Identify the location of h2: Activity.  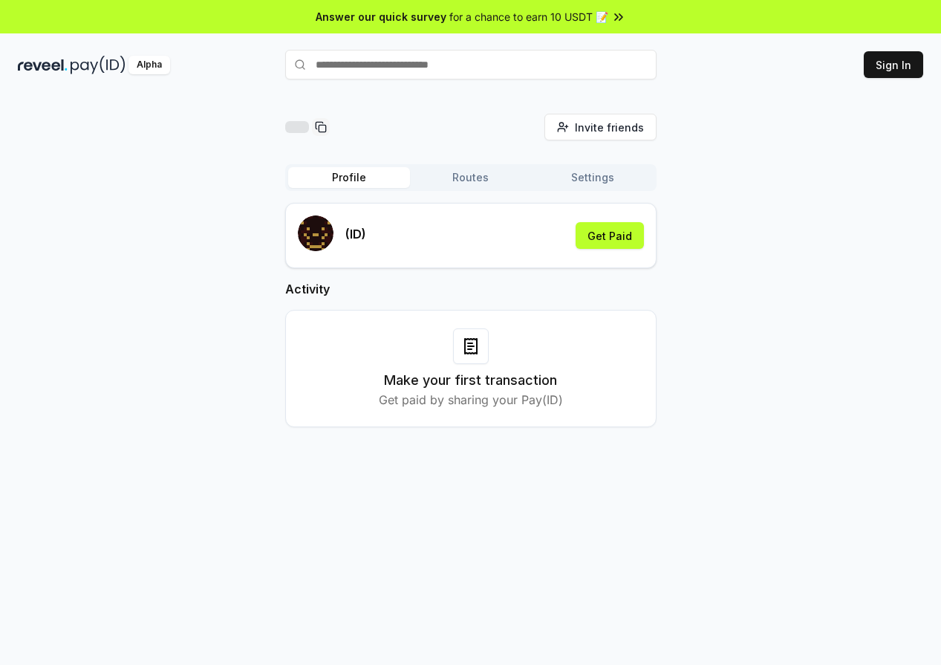
(471, 289).